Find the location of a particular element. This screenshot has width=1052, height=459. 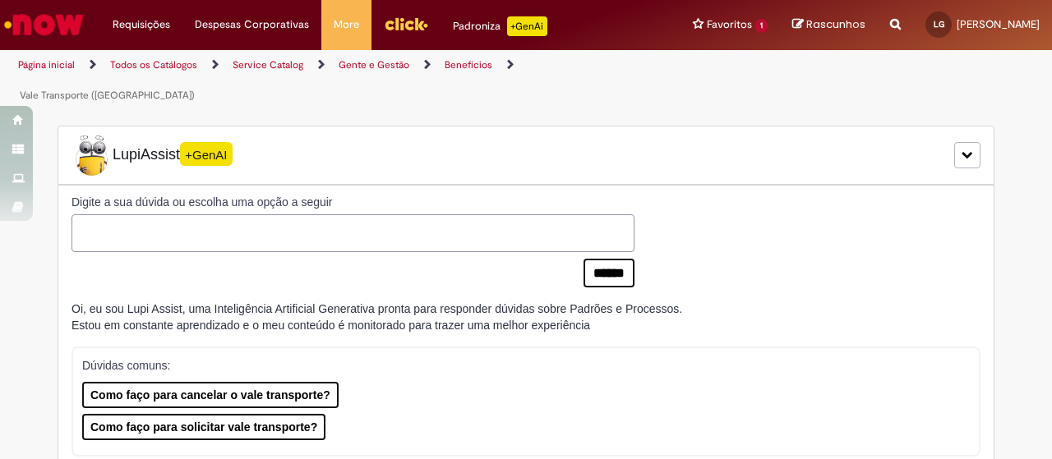

a: Página inicial is located at coordinates (46, 65).